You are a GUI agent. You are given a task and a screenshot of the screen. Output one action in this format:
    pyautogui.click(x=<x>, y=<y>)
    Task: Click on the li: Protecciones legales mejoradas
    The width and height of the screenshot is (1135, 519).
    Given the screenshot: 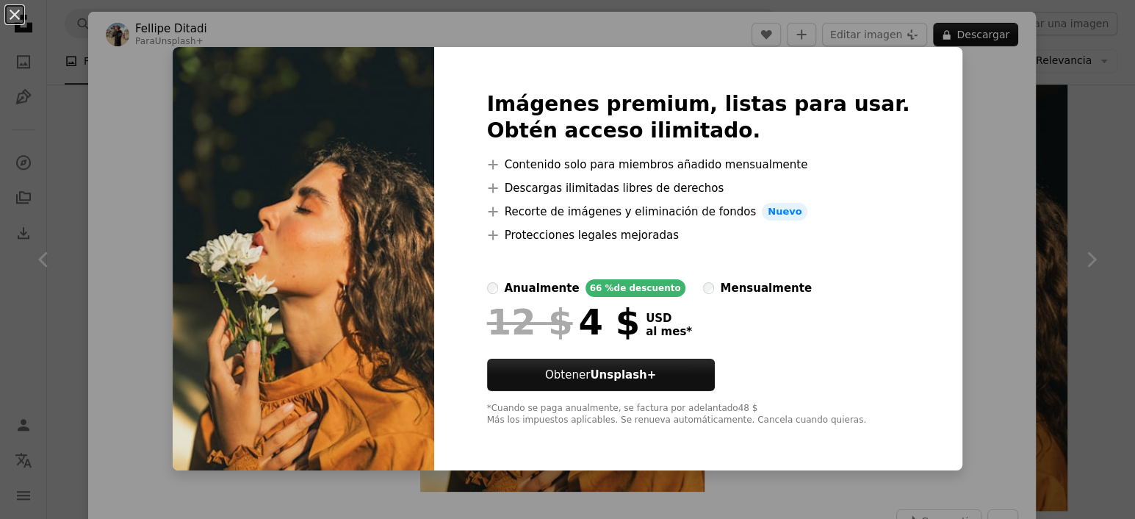 What is the action you would take?
    pyautogui.click(x=699, y=235)
    